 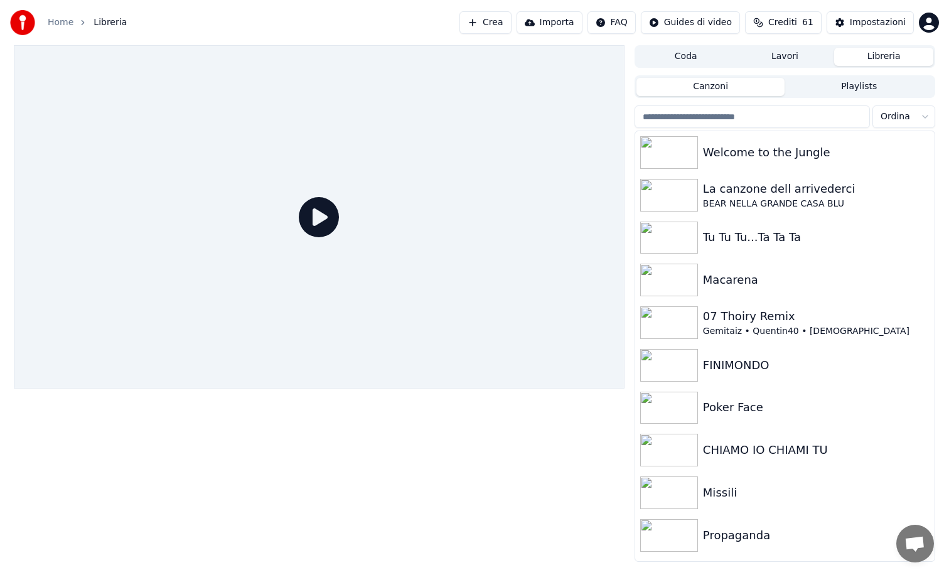 What do you see at coordinates (816, 365) in the screenshot?
I see `div: FINIMONDO` at bounding box center [816, 365].